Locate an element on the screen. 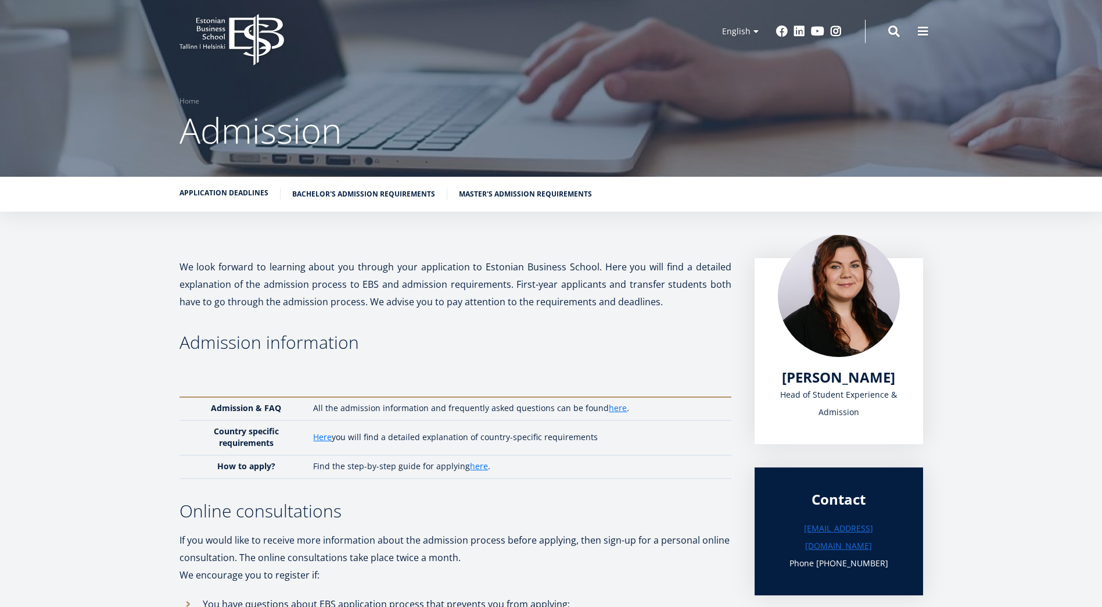 Image resolution: width=1102 pixels, height=607 pixels. div: Contact is located at coordinates (839, 499).